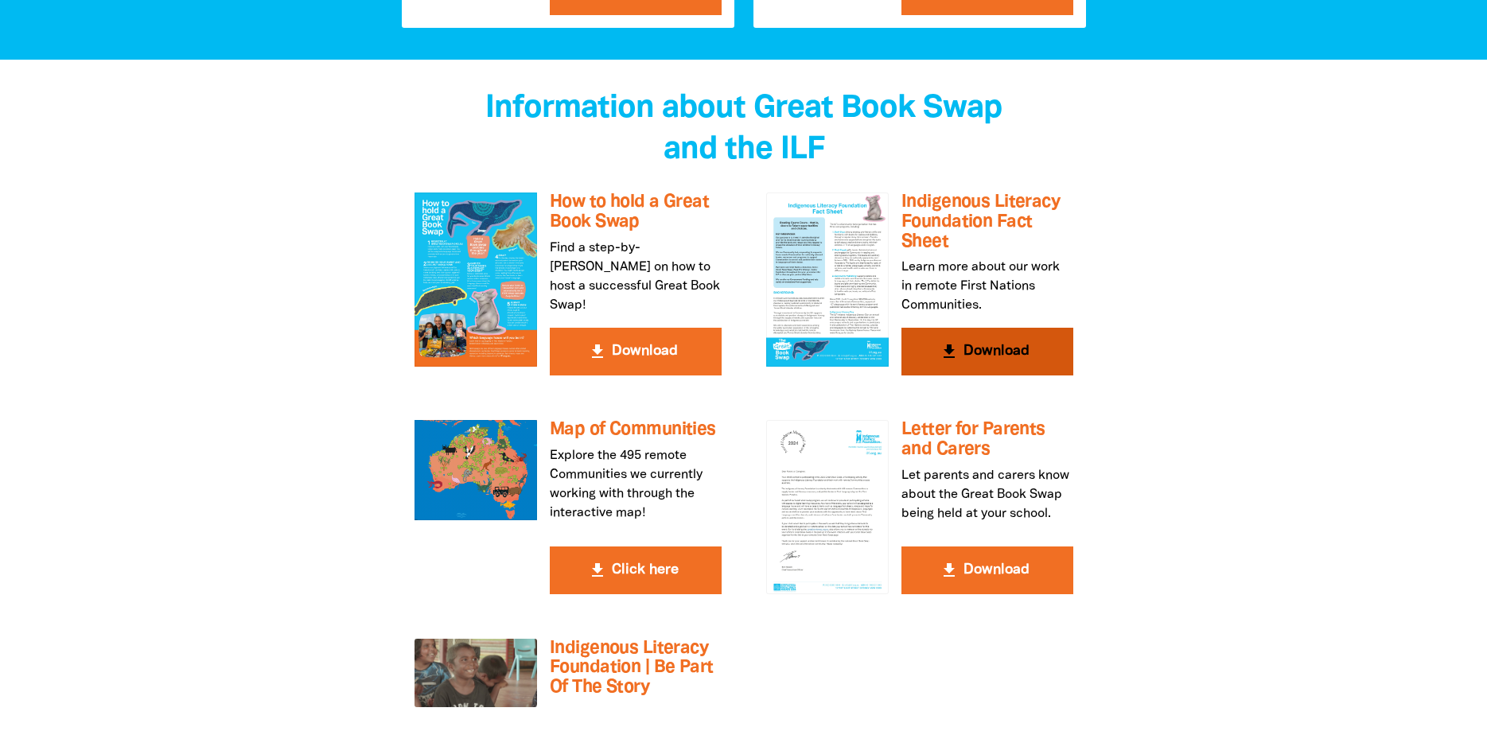 The image size is (1487, 731). I want to click on img: Letter for Parents and Carers, so click(828, 507).